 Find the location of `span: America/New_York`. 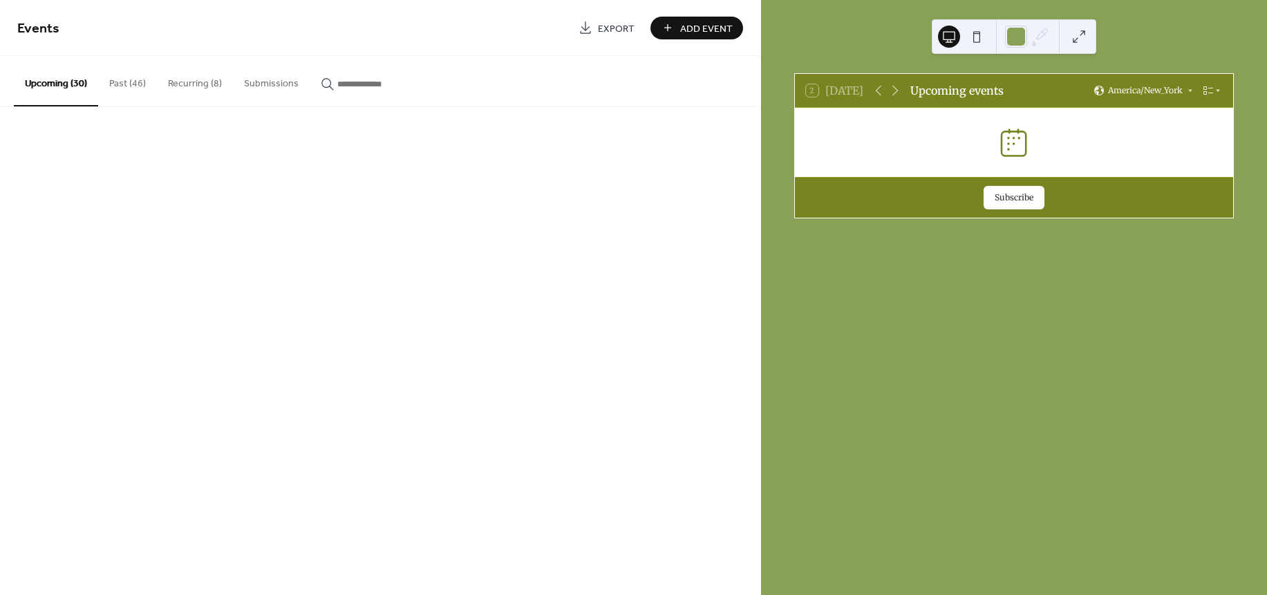

span: America/New_York is located at coordinates (1145, 91).